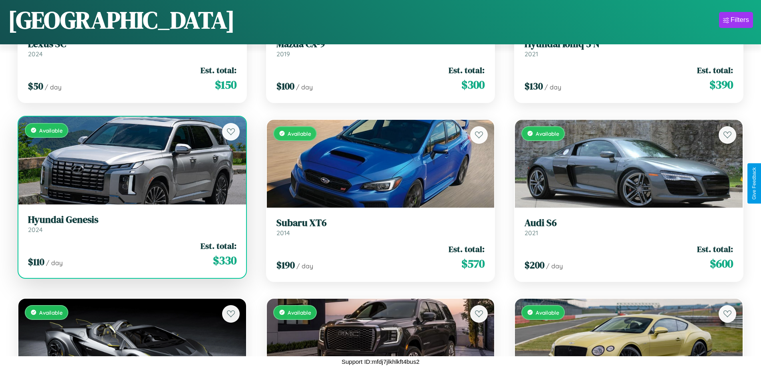 Image resolution: width=761 pixels, height=367 pixels. What do you see at coordinates (629, 44) in the screenshot?
I see `h3: Hyundai Ioniq 5 N` at bounding box center [629, 44].